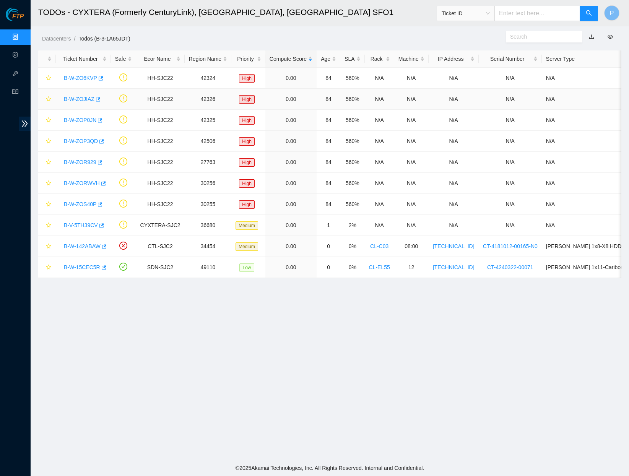 The height and width of the screenshot is (476, 629). I want to click on a: B-V-5TH39CV, so click(81, 225).